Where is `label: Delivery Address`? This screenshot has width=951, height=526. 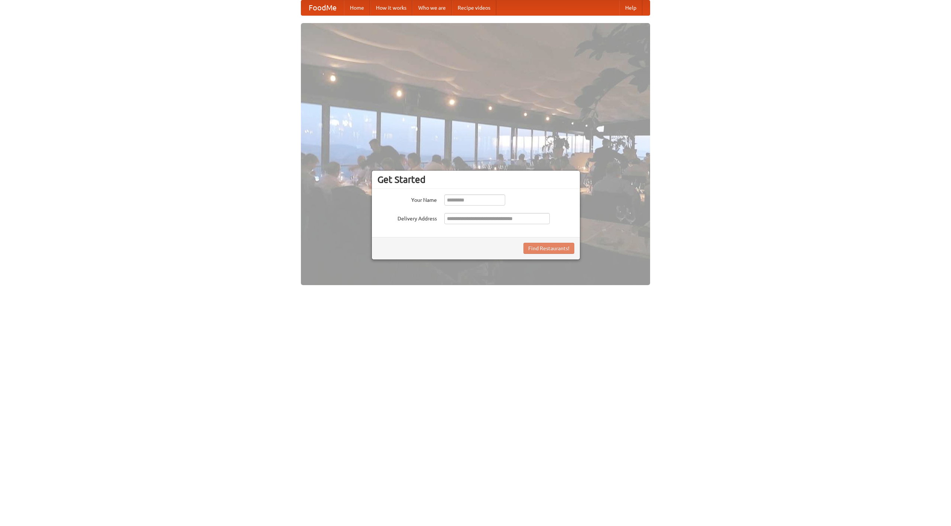
label: Delivery Address is located at coordinates (407, 217).